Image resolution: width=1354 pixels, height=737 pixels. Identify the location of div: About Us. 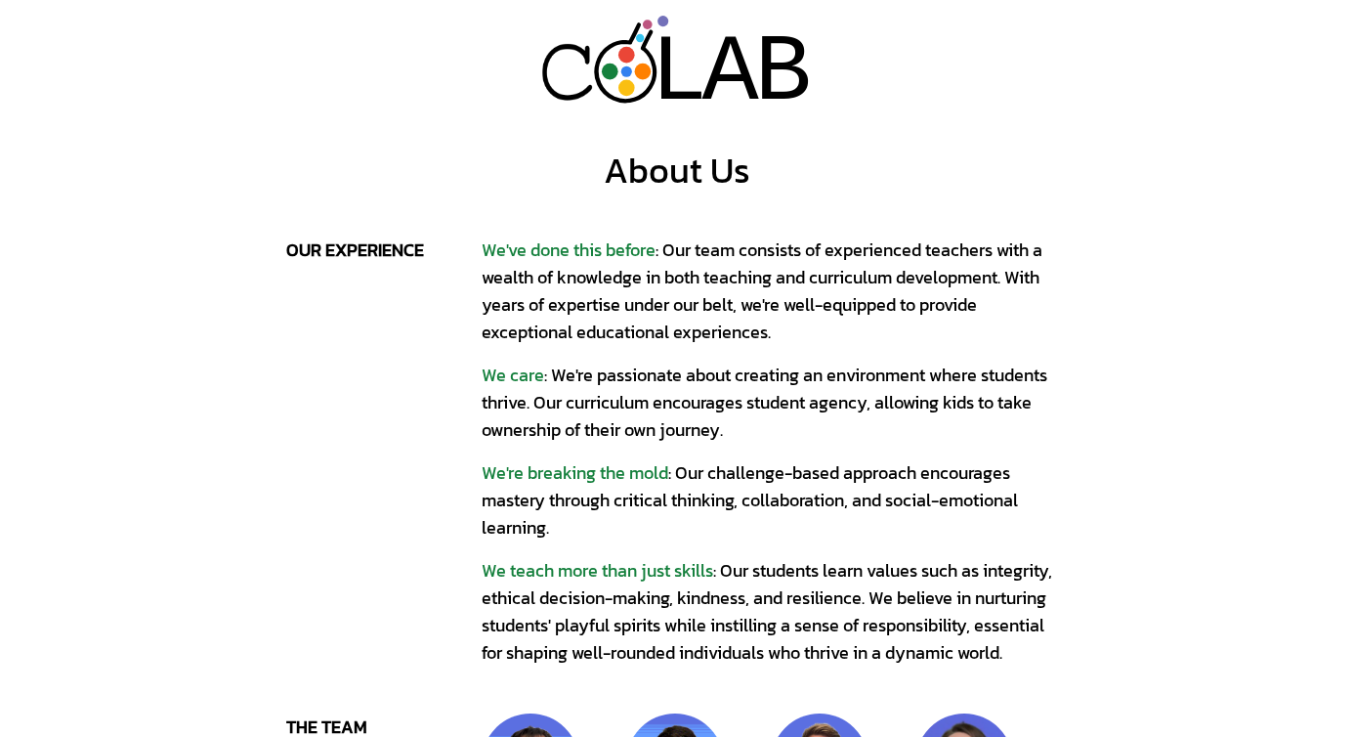
(677, 170).